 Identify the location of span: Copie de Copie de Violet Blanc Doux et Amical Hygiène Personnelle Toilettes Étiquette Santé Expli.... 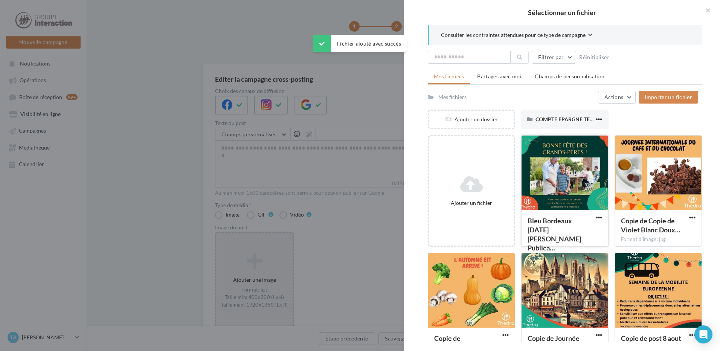
(651, 225).